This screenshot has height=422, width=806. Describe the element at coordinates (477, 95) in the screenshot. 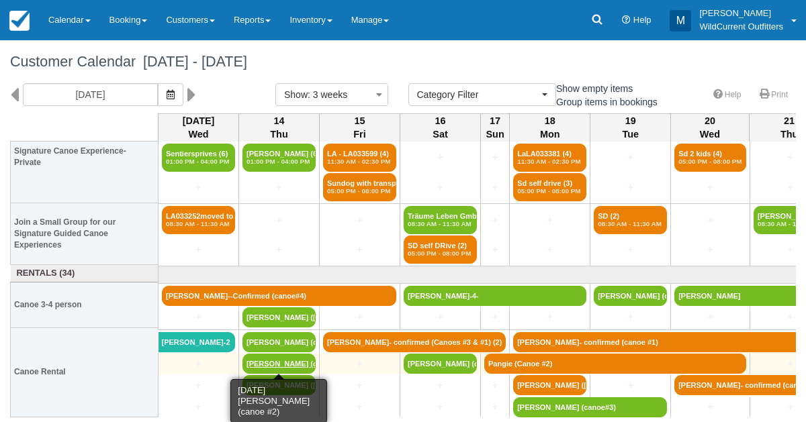

I see `span: Category Filter` at that location.